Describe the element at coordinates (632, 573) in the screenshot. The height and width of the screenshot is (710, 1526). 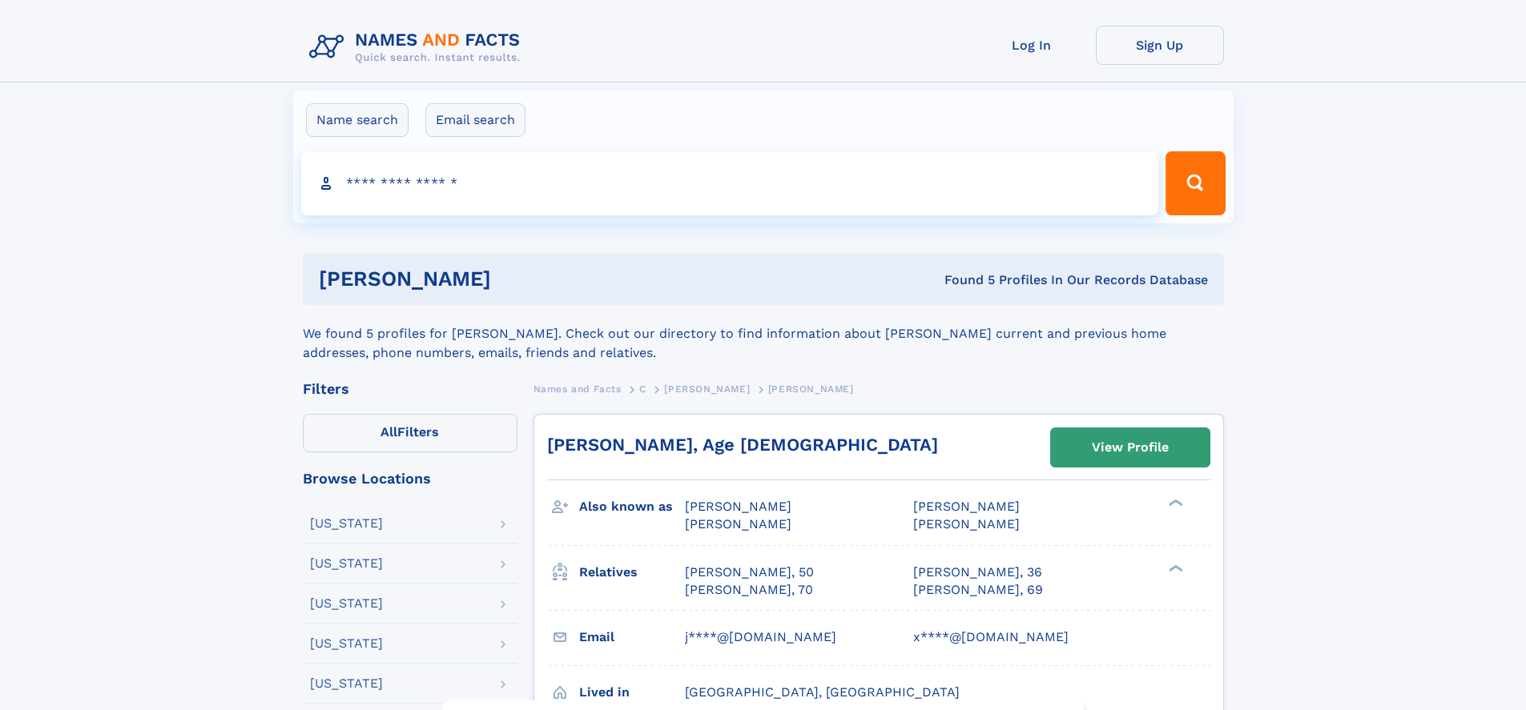
I see `h3: Relatives` at that location.